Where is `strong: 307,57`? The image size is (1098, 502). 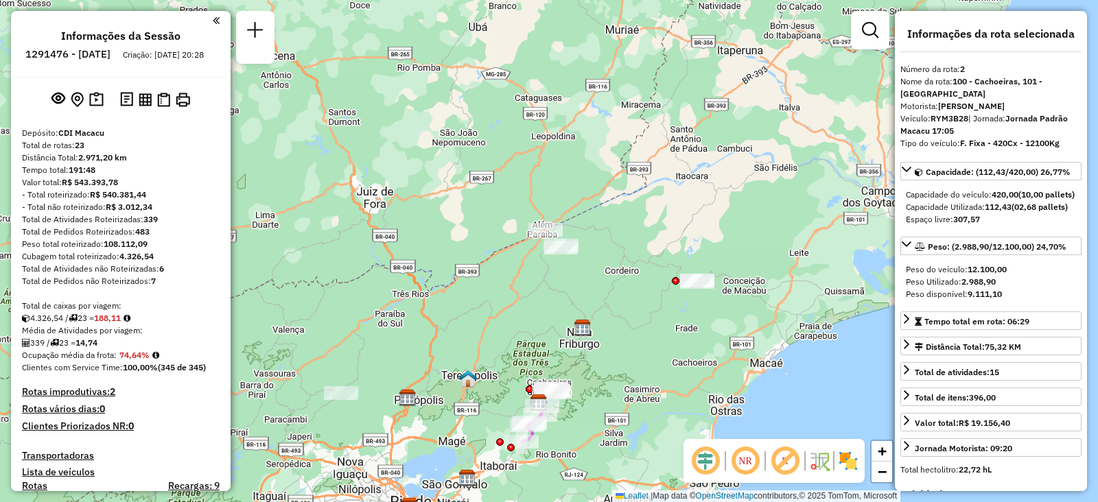
strong: 307,57 is located at coordinates (966, 219).